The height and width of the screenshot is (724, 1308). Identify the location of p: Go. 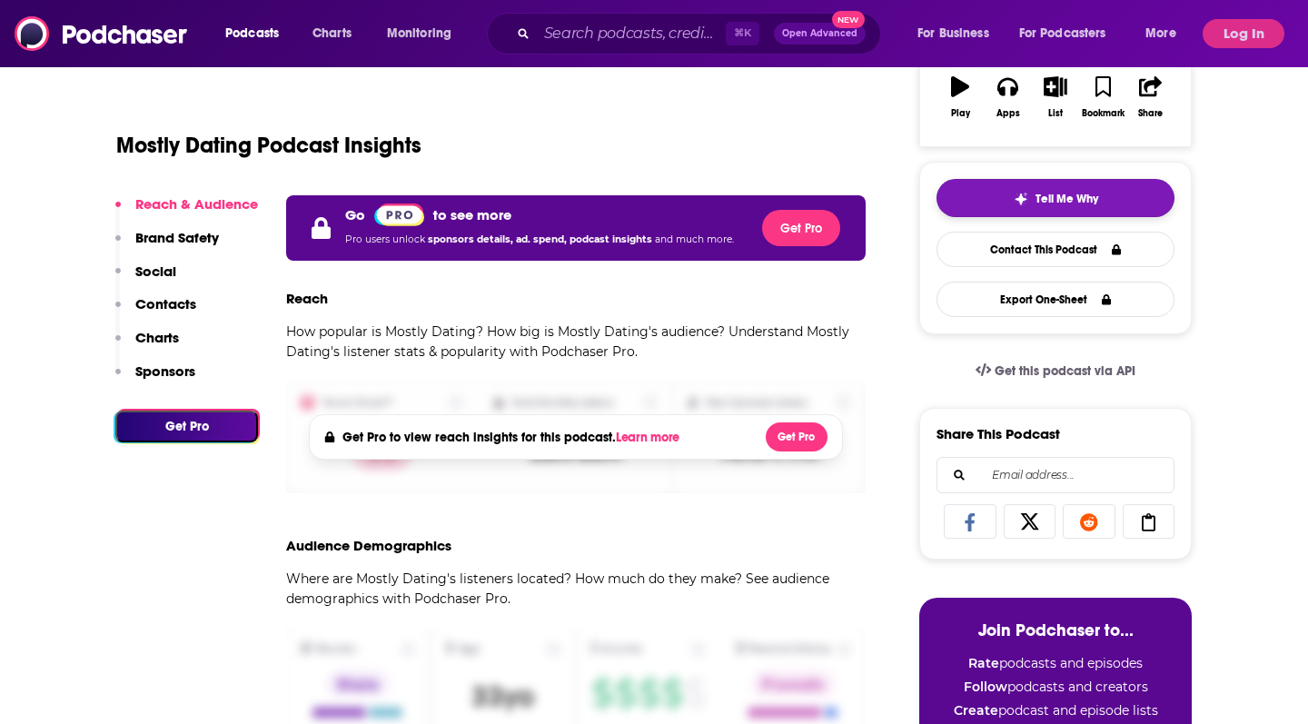
(355, 214).